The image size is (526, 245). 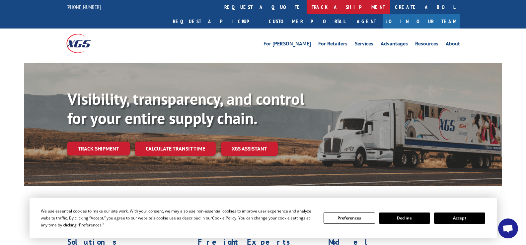 I want to click on a: Join Our Team, so click(x=421, y=21).